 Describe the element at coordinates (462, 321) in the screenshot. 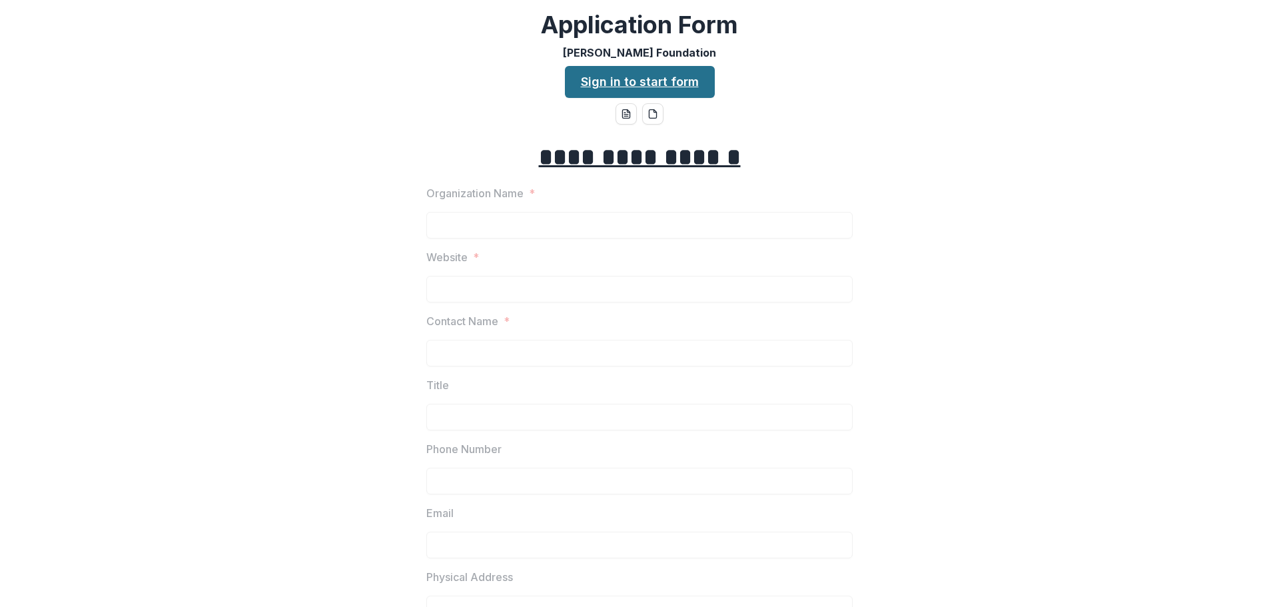

I see `p: Contact Name` at that location.